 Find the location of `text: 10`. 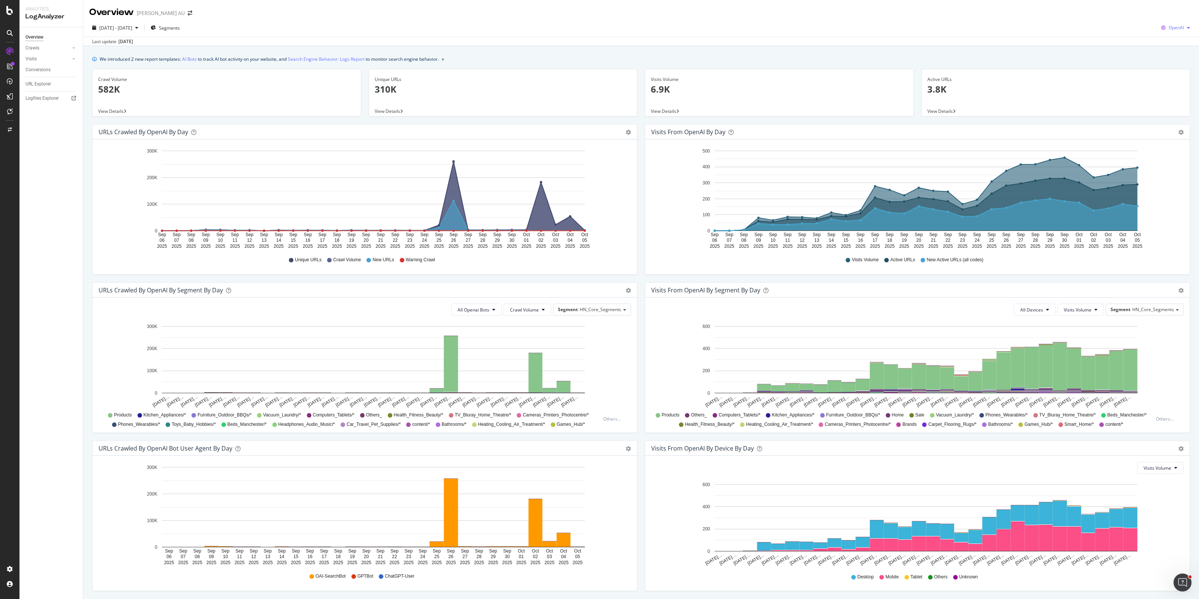

text: 10 is located at coordinates (220, 240).